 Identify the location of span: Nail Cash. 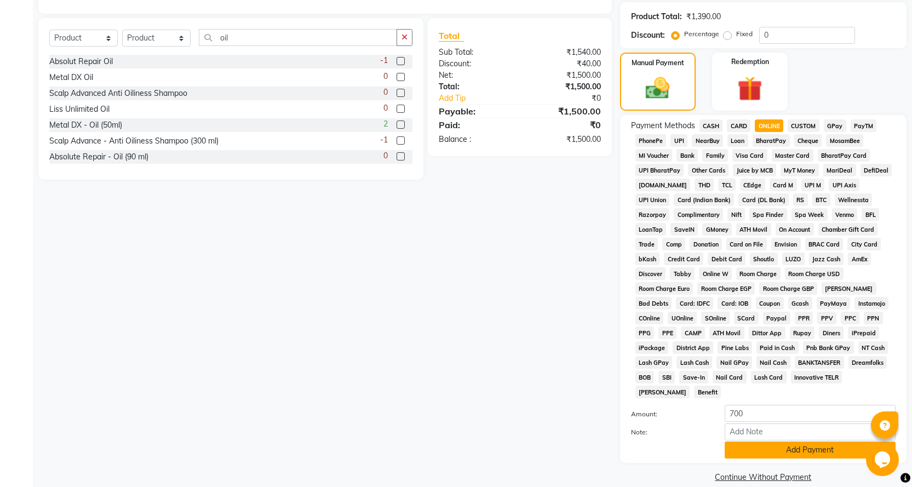
(773, 362).